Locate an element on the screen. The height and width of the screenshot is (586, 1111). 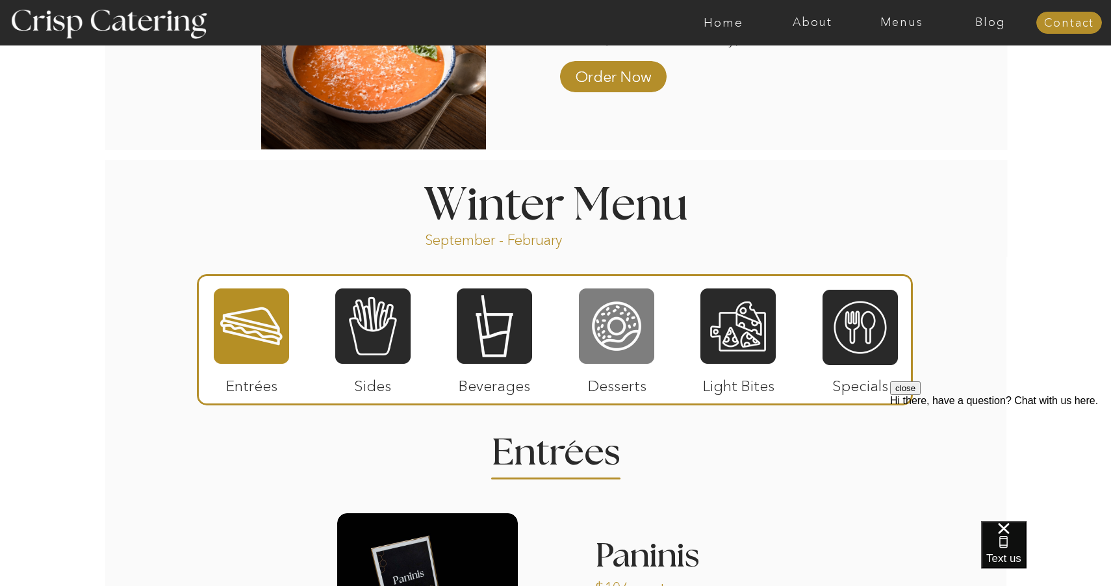
a: Menus is located at coordinates (901, 23).